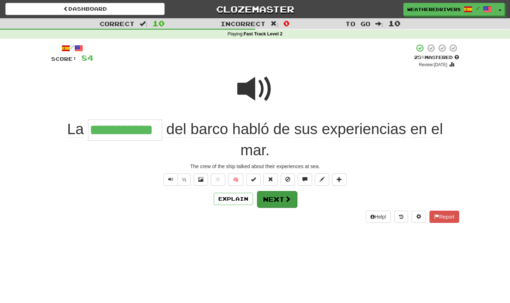 The image size is (510, 303). I want to click on span: 0, so click(286, 23).